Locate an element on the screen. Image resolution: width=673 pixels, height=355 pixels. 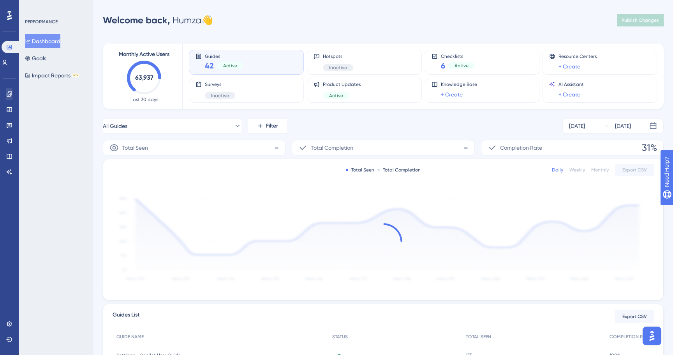
button: Impact ReportsBETA is located at coordinates (52, 76).